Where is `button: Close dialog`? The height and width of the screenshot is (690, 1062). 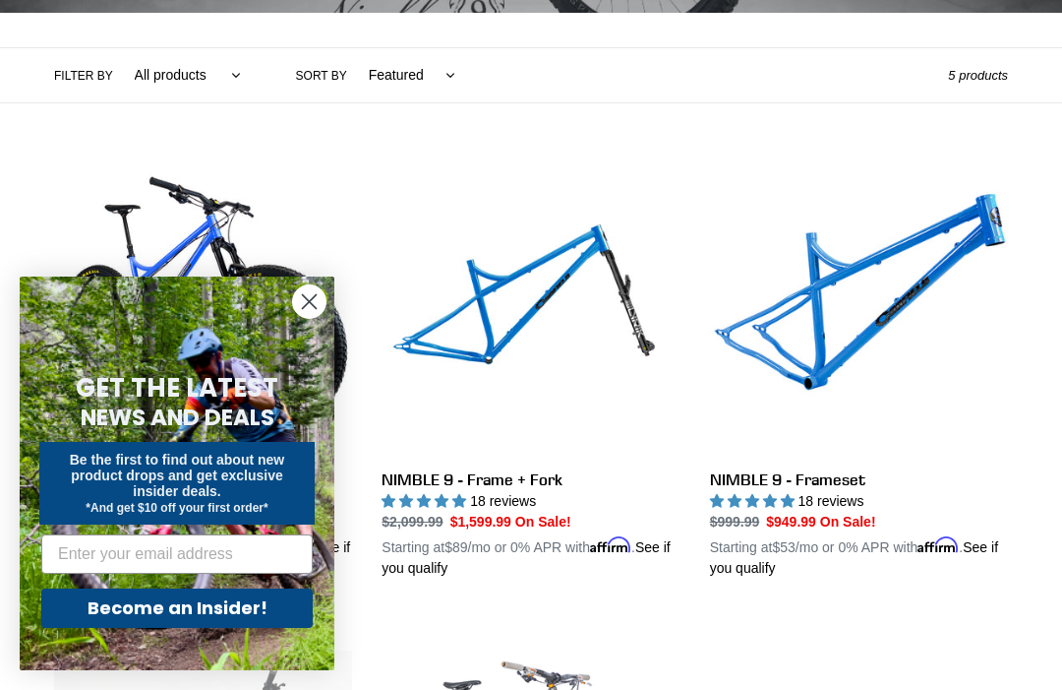
button: Close dialog is located at coordinates (309, 301).